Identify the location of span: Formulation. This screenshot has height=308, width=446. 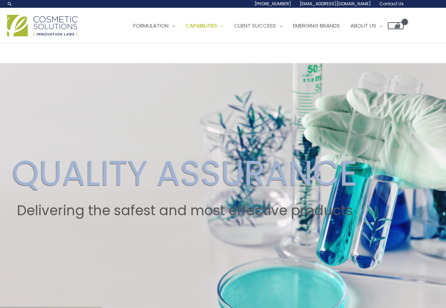
(151, 25).